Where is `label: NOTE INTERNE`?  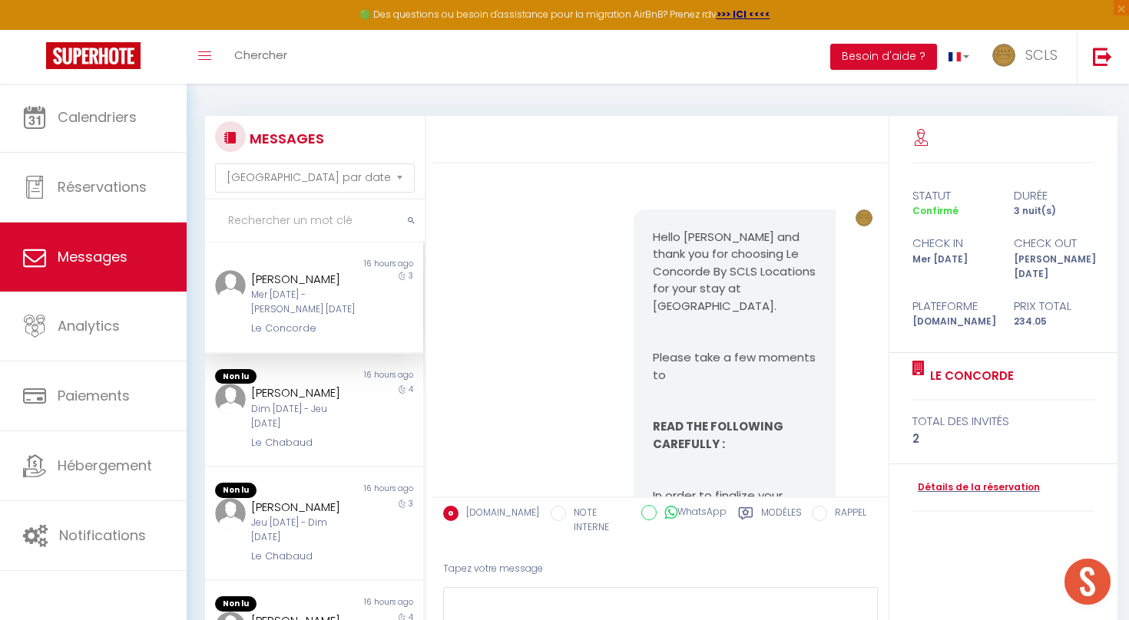 label: NOTE INTERNE is located at coordinates (597, 521).